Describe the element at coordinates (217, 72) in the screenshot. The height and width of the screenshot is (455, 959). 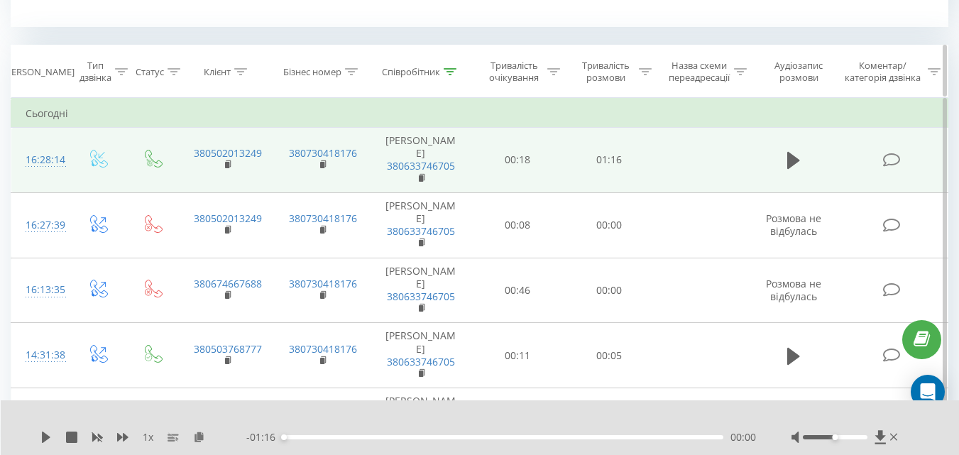
I see `div: Клієнт` at that location.